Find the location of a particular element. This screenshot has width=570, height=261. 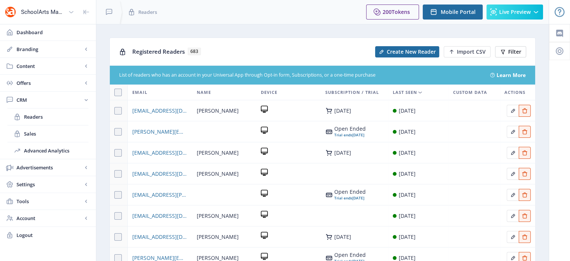

button: Live Preview is located at coordinates (515, 12).